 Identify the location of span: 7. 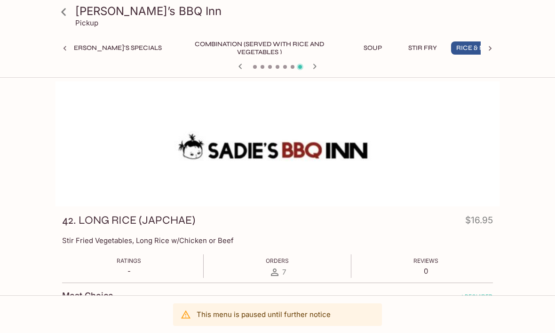
(284, 271).